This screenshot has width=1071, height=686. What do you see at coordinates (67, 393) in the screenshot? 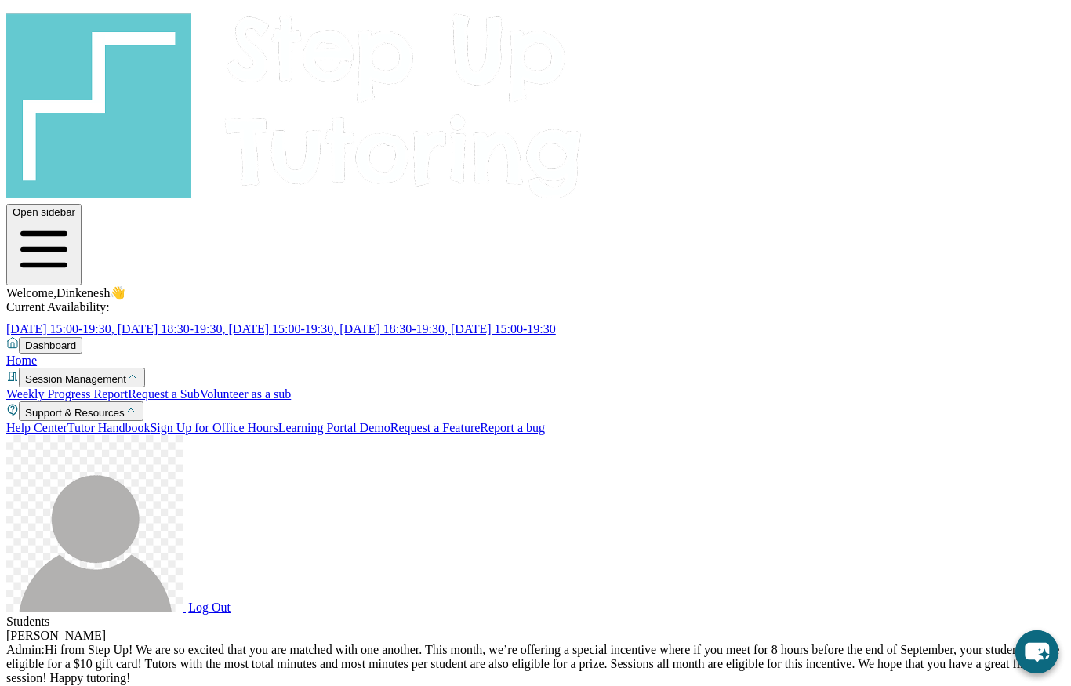
I see `a: Weekly Progress Report` at bounding box center [67, 393].